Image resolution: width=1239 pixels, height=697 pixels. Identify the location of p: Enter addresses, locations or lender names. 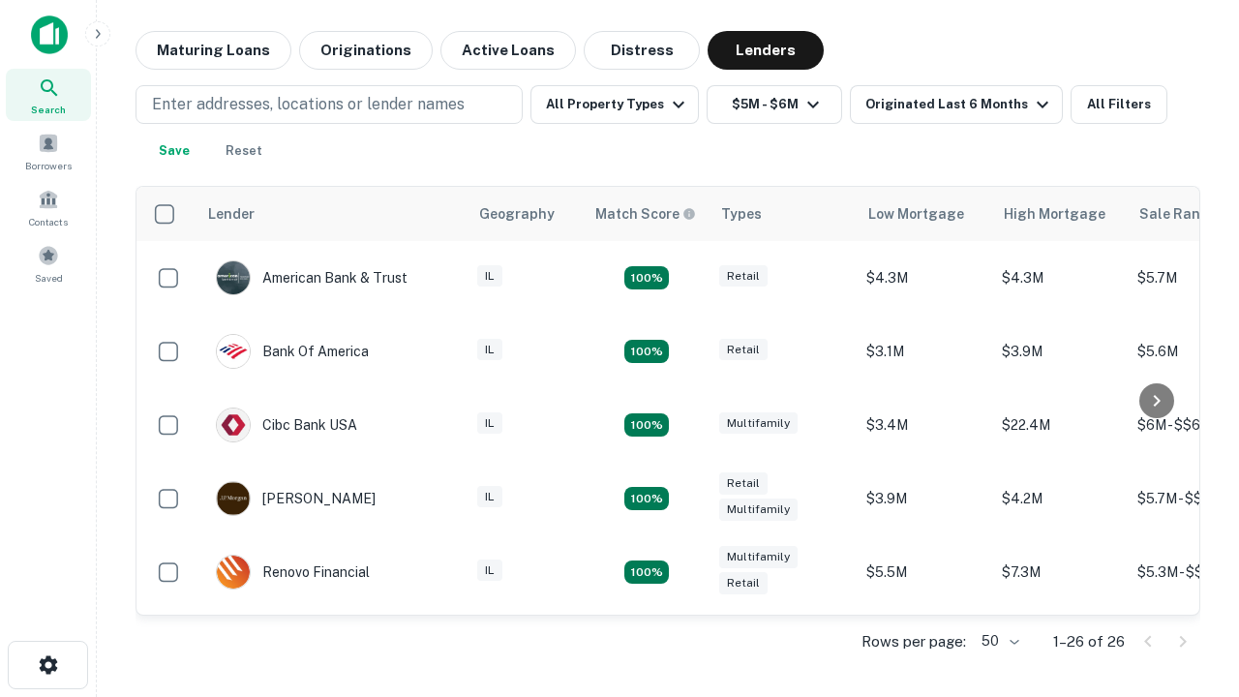
(308, 105).